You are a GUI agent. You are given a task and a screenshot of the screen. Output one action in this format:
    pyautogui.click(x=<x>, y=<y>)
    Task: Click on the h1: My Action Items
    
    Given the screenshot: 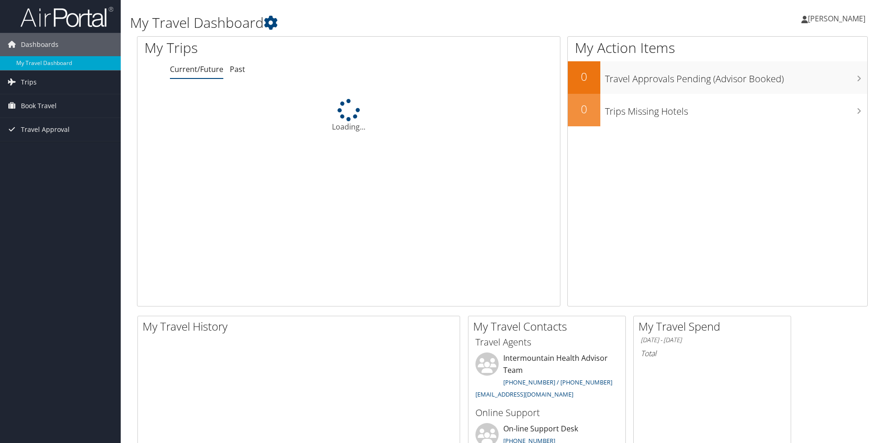 What is the action you would take?
    pyautogui.click(x=717, y=48)
    